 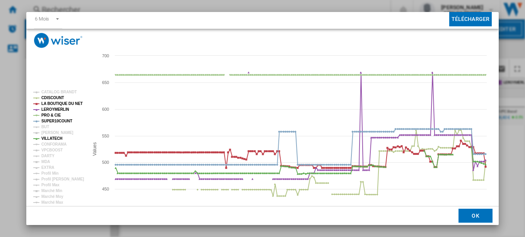 I want to click on tspan: 650, so click(x=106, y=82).